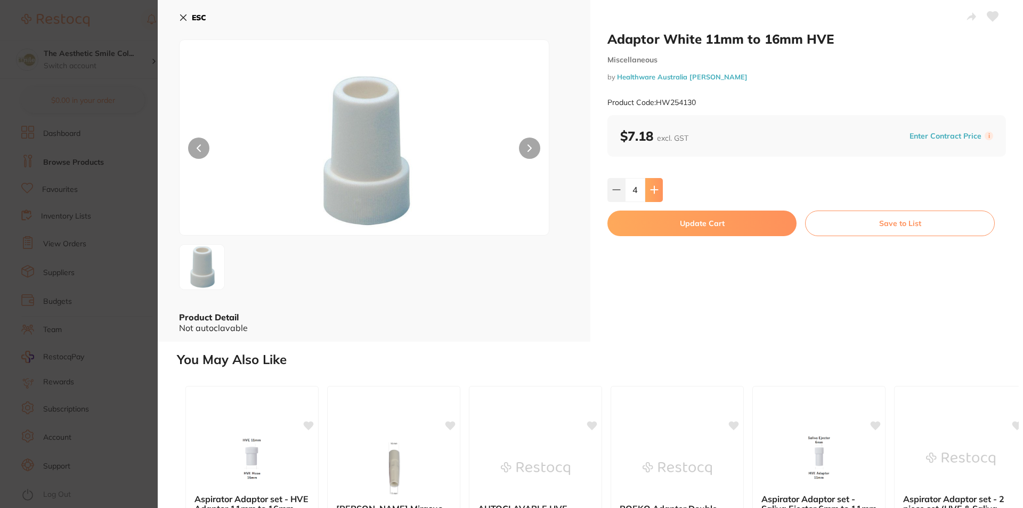 This screenshot has height=508, width=1023. Describe the element at coordinates (199, 18) in the screenshot. I see `b: ESC` at that location.